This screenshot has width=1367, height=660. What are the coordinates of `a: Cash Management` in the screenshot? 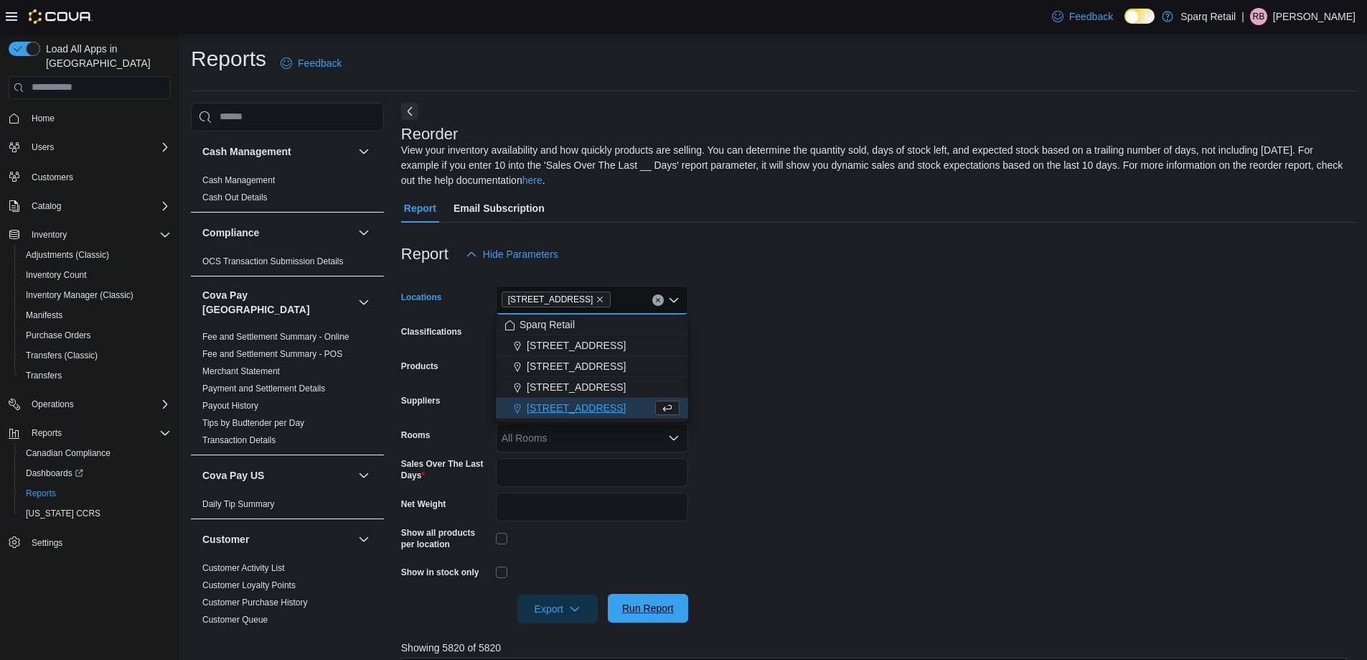 It's located at (238, 180).